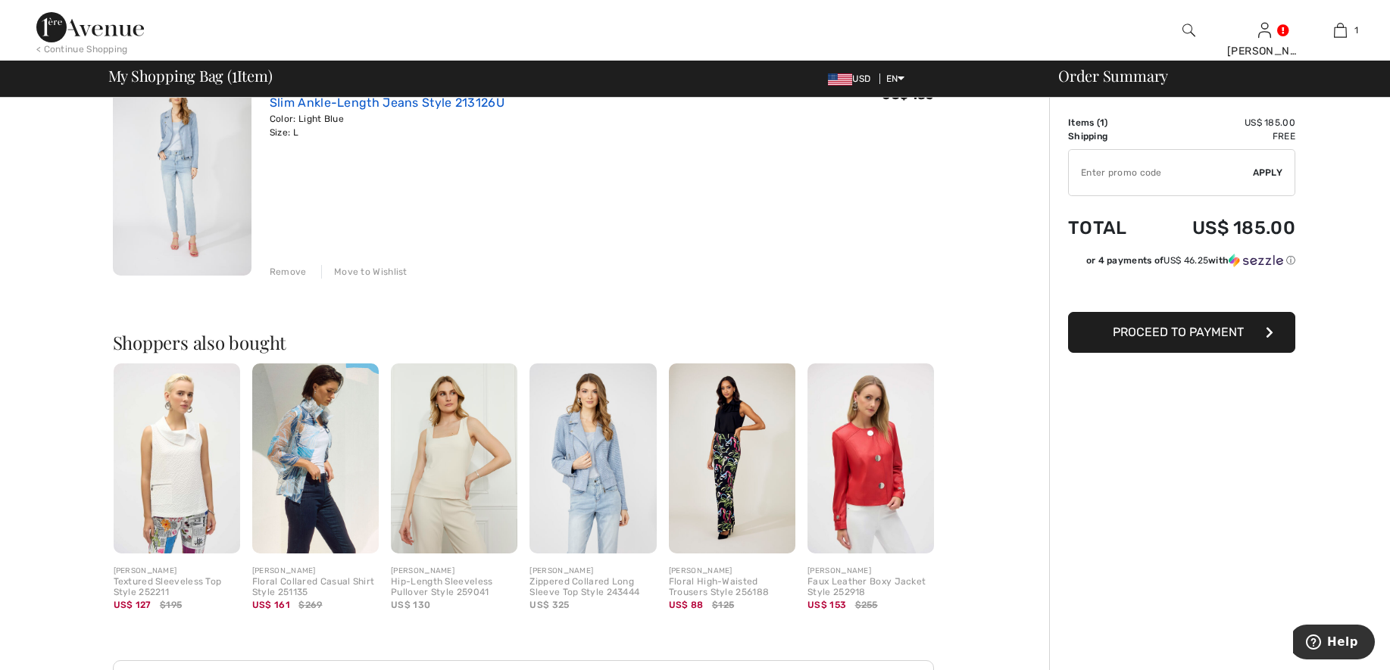 The height and width of the screenshot is (670, 1390). I want to click on h2: Shoppers also bought, so click(529, 342).